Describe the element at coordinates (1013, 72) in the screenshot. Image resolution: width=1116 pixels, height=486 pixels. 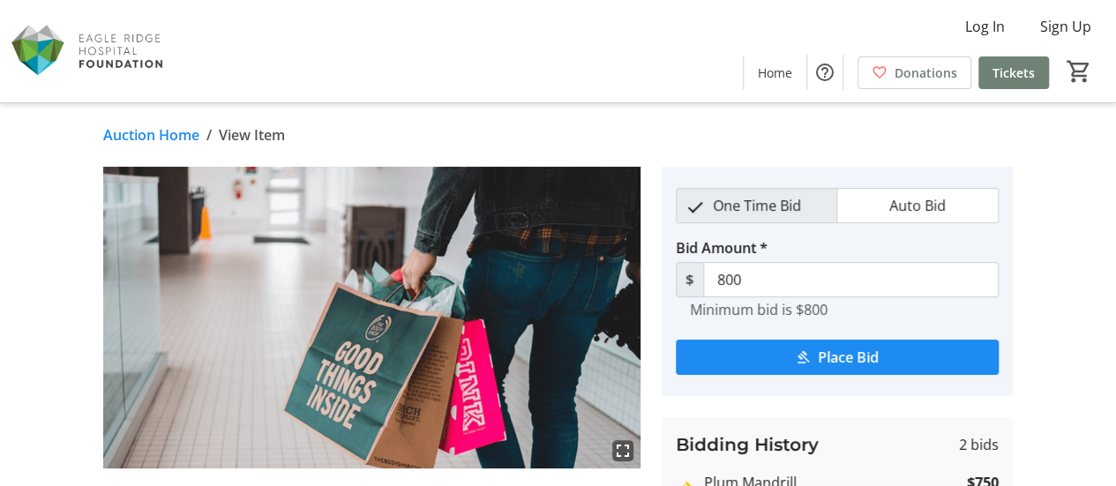
I see `a: Tickets` at that location.